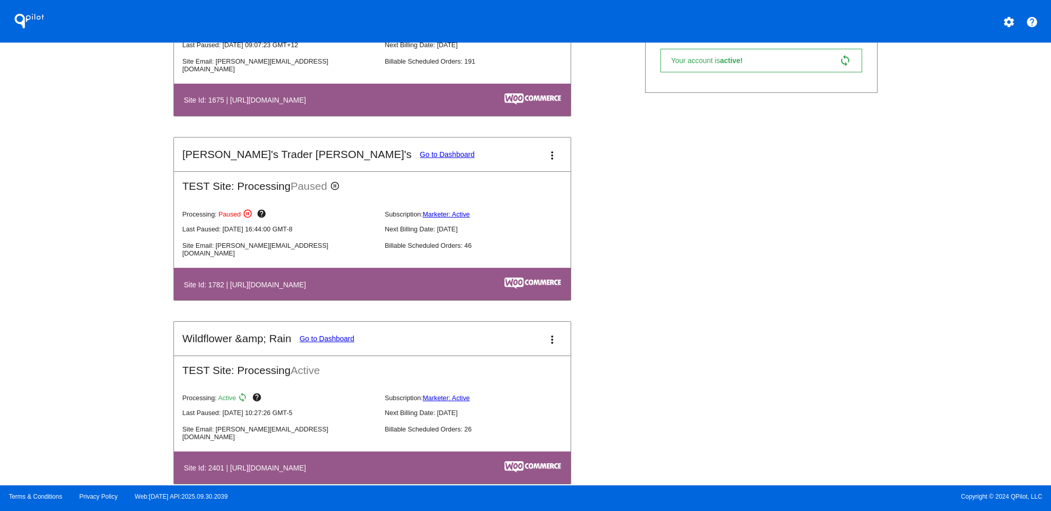 This screenshot has height=511, width=1051. What do you see at coordinates (237, 339) in the screenshot?
I see `h2: Wildflower &amp; Rain` at bounding box center [237, 339].